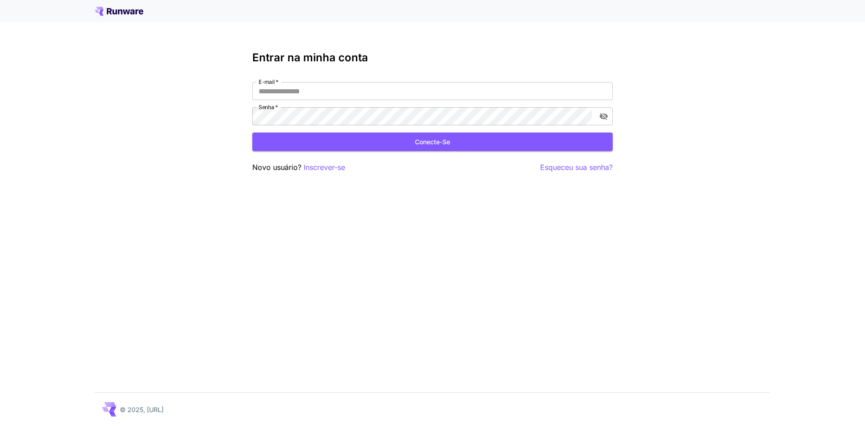  Describe the element at coordinates (310, 57) in the screenshot. I see `font: Entrar na minha conta` at that location.